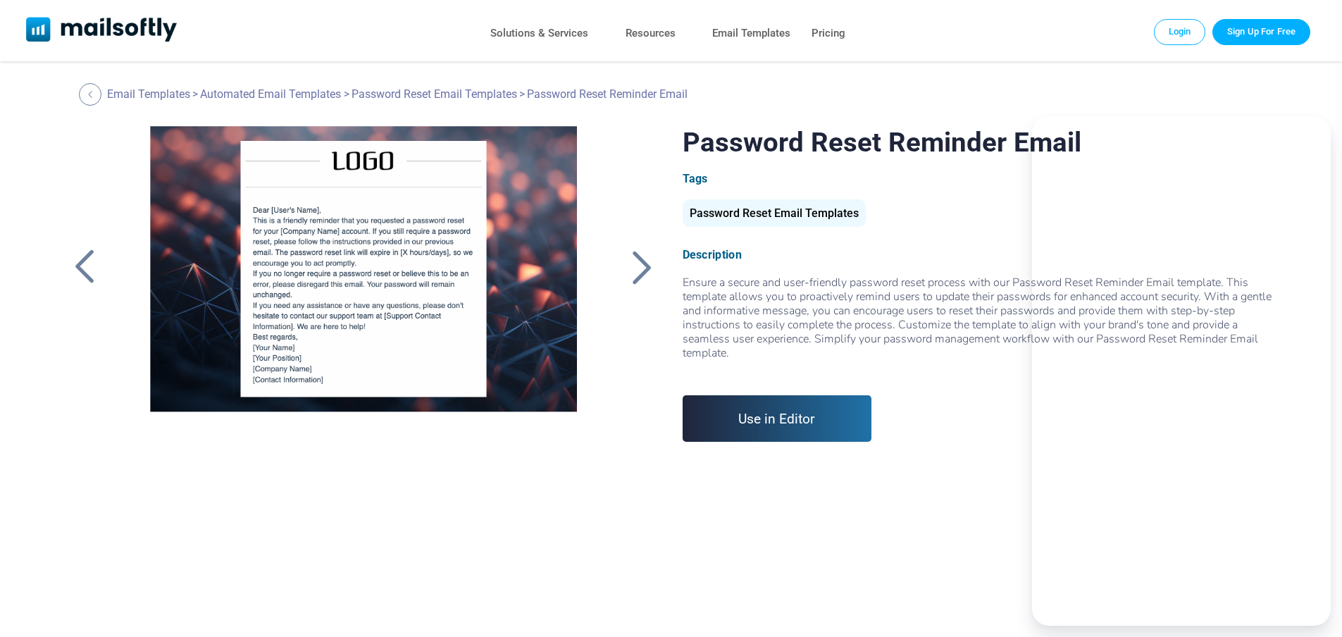 This screenshot has height=637, width=1342. What do you see at coordinates (978, 254) in the screenshot?
I see `div: Description` at bounding box center [978, 254].